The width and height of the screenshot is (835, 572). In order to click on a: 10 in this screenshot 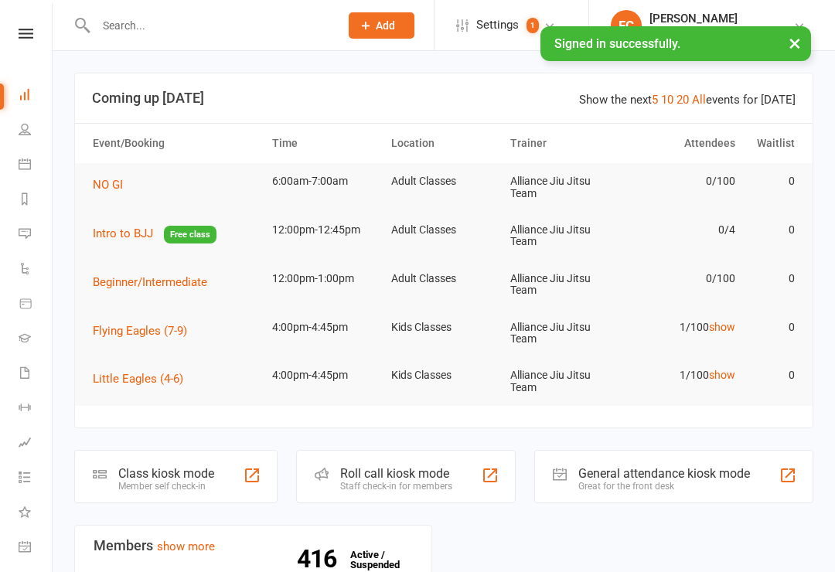, I will do `click(667, 100)`.